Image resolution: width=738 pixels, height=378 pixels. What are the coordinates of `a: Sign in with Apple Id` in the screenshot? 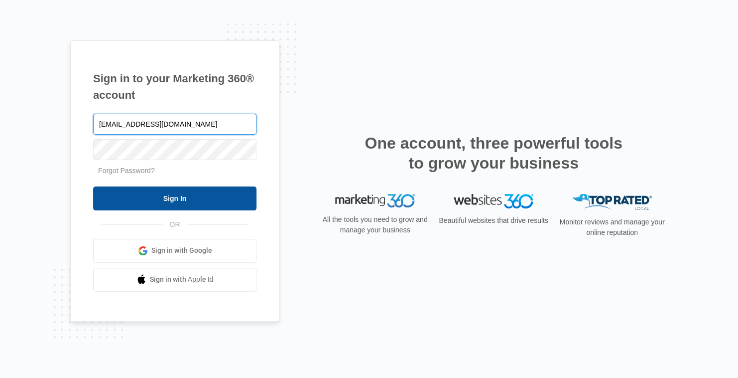 It's located at (175, 279).